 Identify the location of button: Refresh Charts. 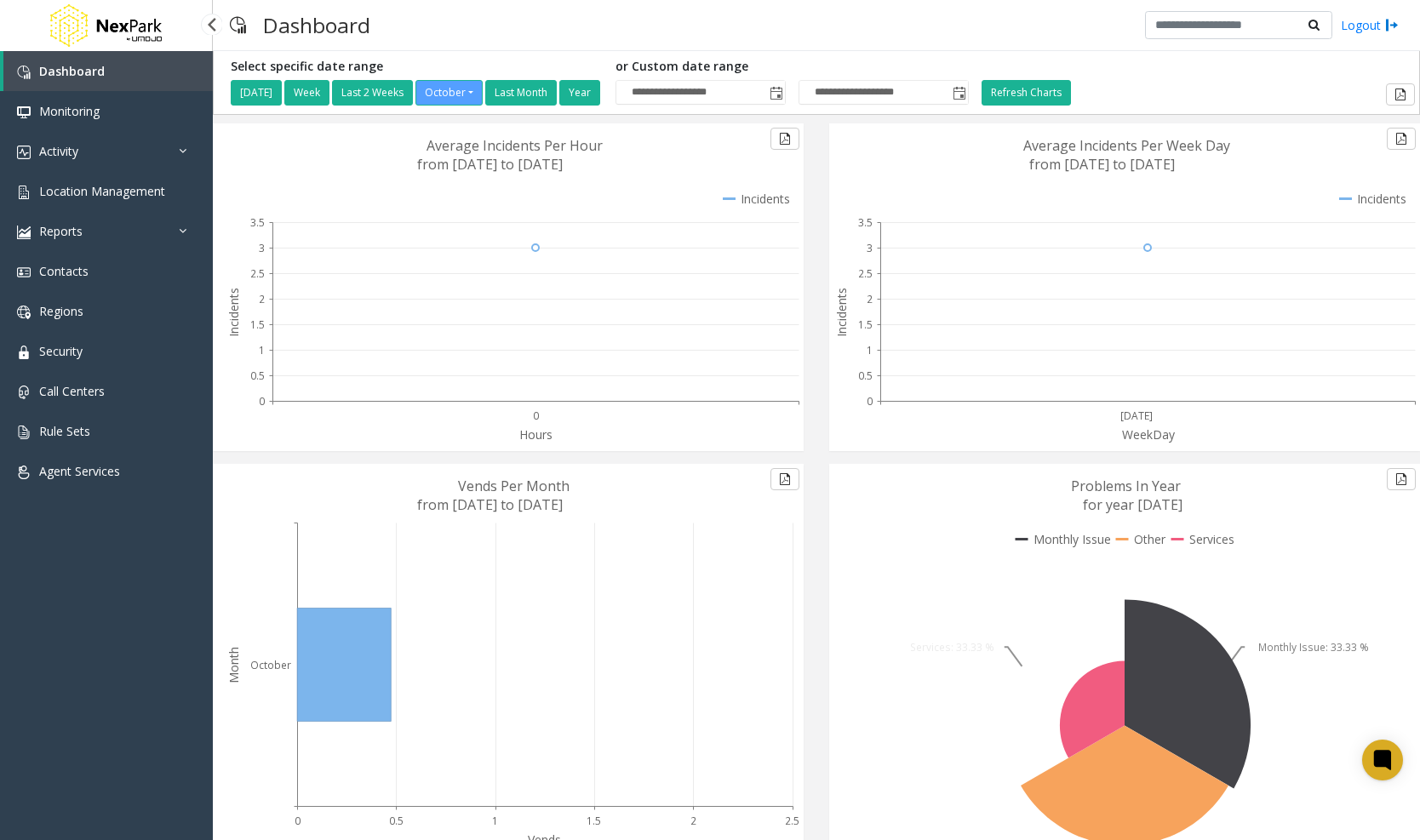
(1026, 93).